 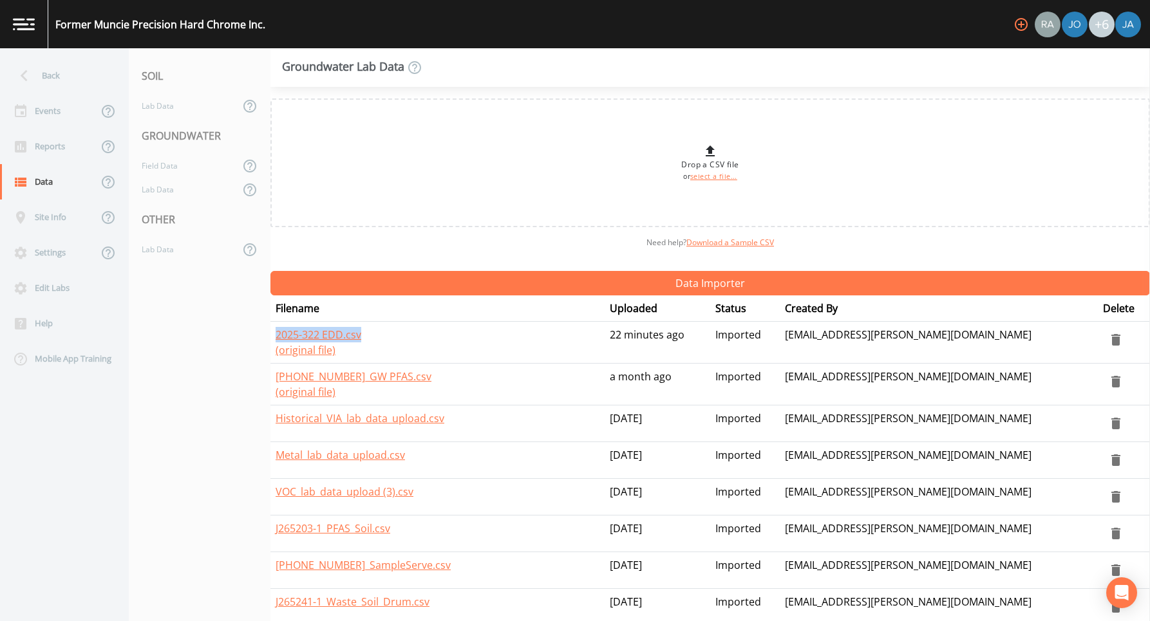 What do you see at coordinates (1123, 308) in the screenshot?
I see `th: Delete` at bounding box center [1123, 308].